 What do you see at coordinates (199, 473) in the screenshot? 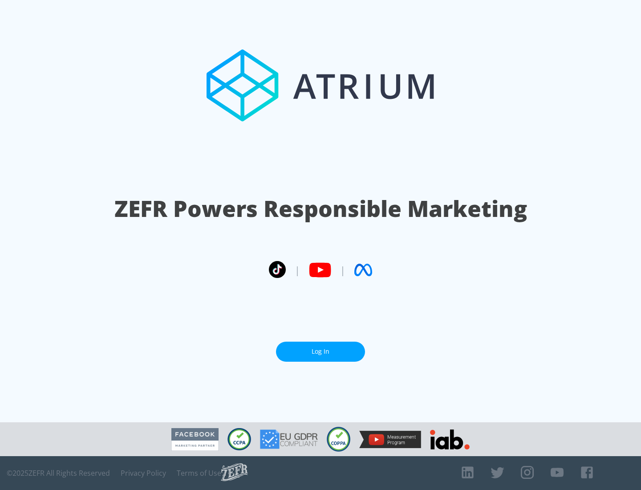
I see `a: Terms of Use` at bounding box center [199, 473].